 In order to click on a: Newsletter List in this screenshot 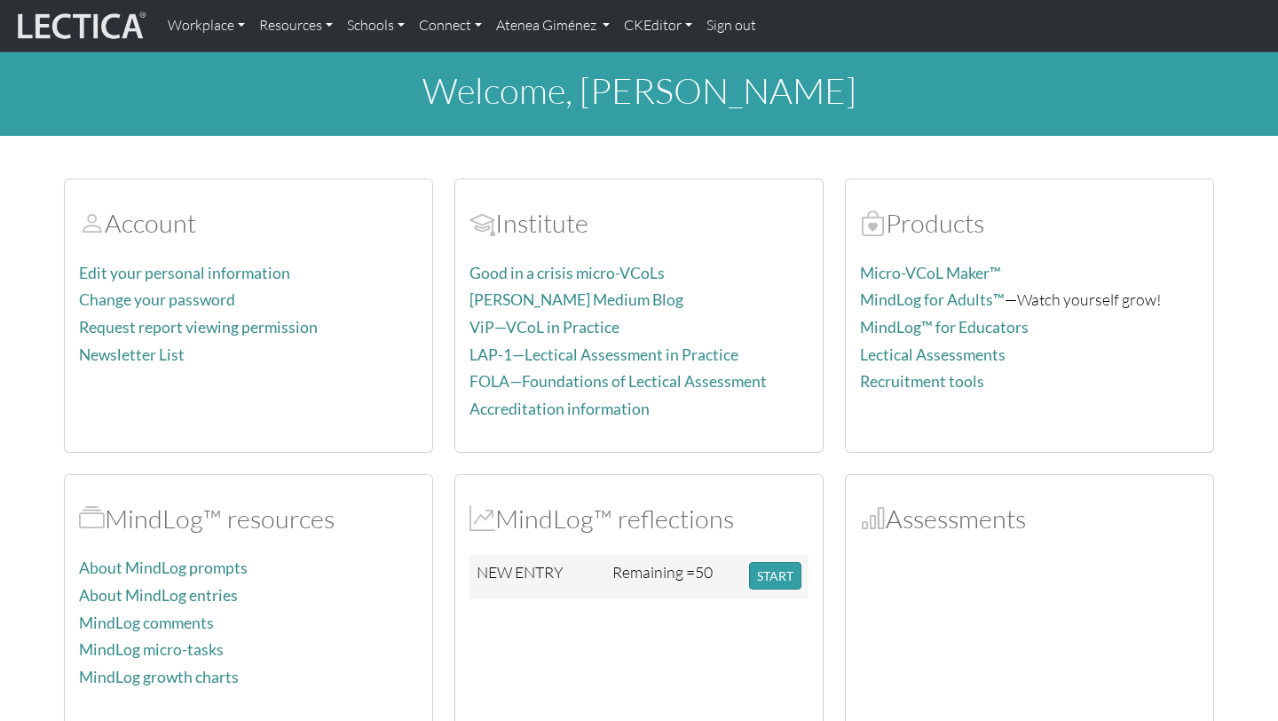, I will do `click(131, 354)`.